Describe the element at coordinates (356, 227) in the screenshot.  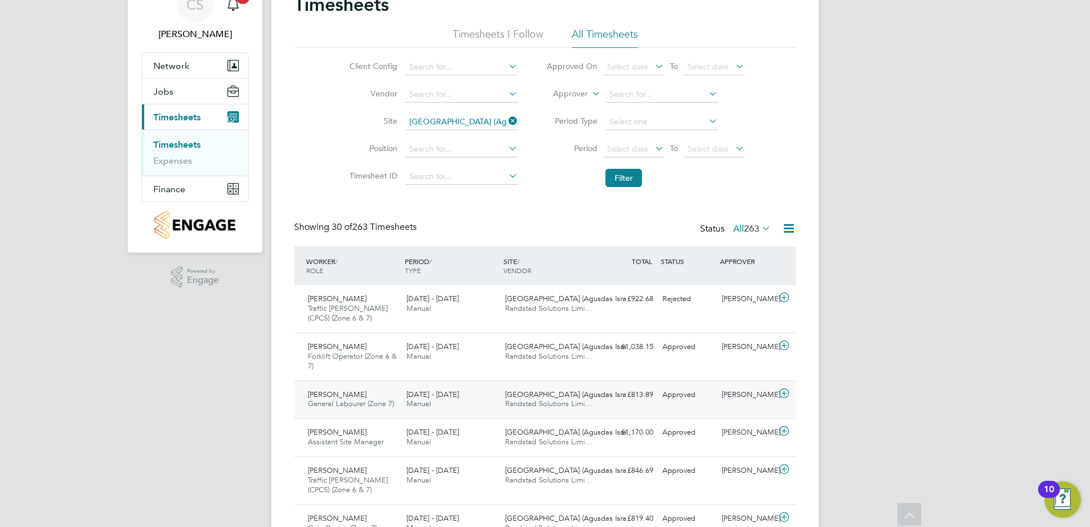
I see `div: Showing` at that location.